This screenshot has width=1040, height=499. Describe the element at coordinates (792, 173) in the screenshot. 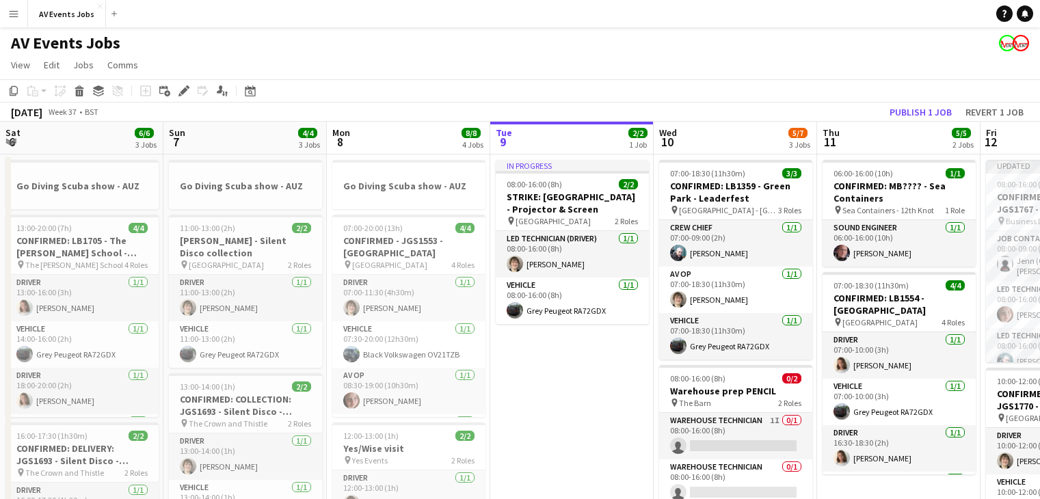

I see `span: 3/3` at that location.